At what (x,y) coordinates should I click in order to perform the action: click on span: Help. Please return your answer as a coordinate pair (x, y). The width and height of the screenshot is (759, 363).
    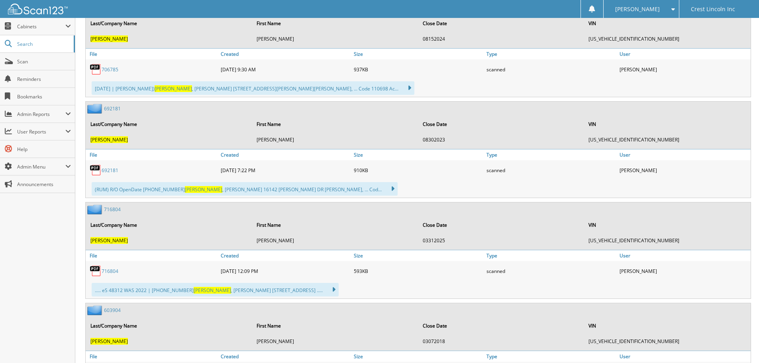
    Looking at the image, I should click on (44, 149).